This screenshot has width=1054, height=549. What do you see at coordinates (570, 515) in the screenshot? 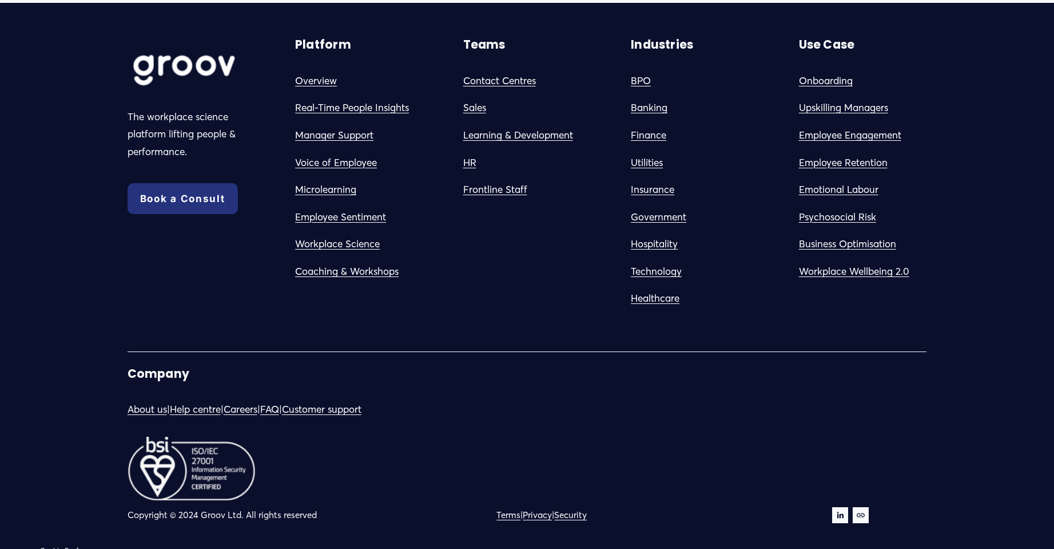
I see `a: Security` at bounding box center [570, 515].